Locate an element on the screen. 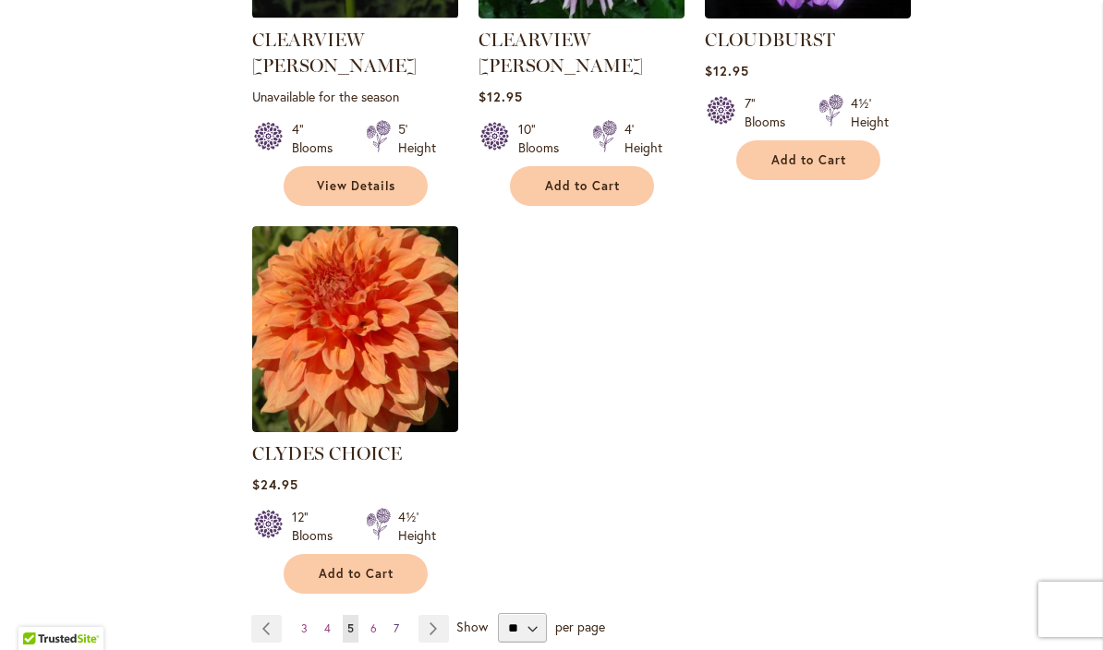  div: 4' Height is located at coordinates (643, 139).